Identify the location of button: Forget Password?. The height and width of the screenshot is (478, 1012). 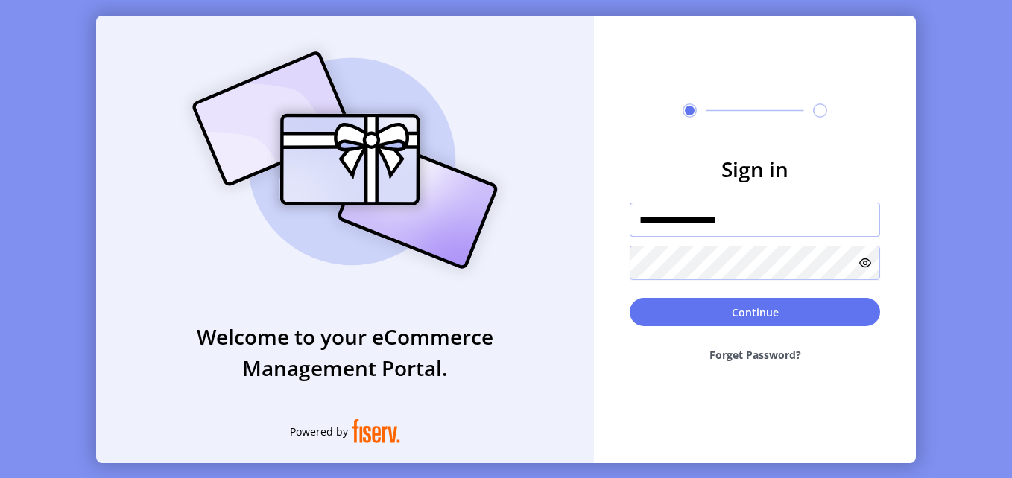
(755, 355).